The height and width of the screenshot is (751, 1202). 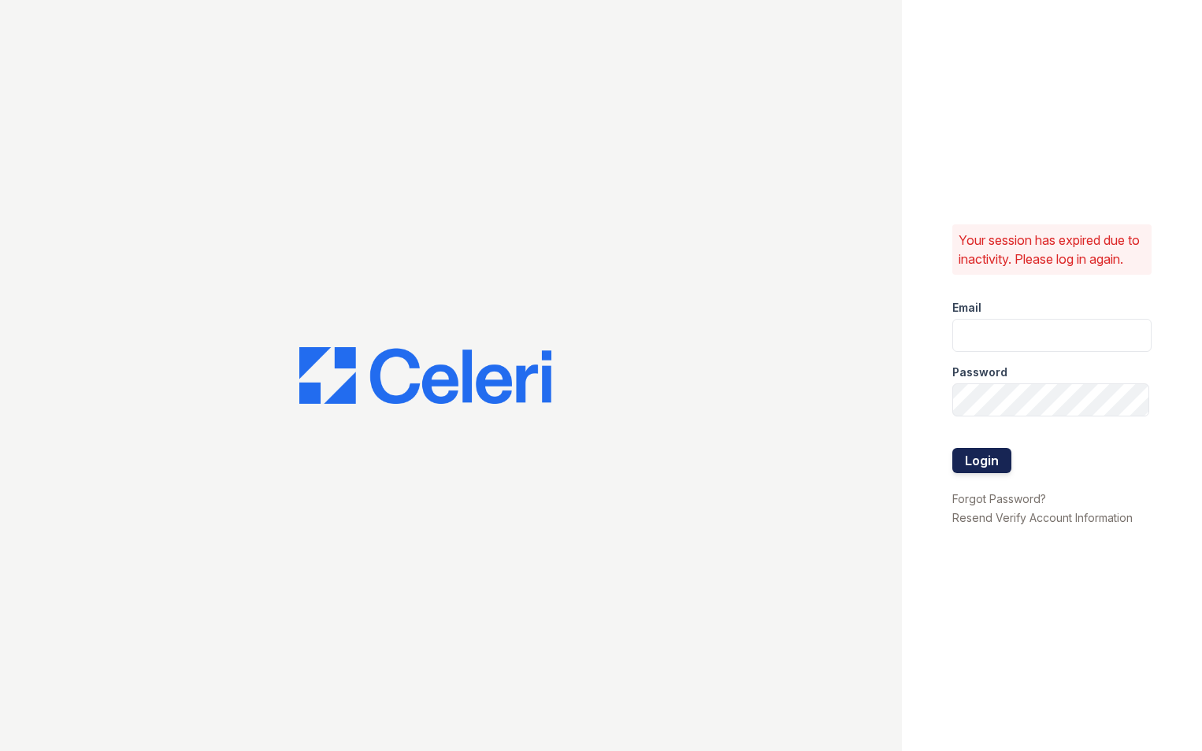 What do you see at coordinates (425, 376) in the screenshot?
I see `img: CE_Logo_Blue-a8612792a0a2168367f1c8372b55b34899dd931a85d93a1a3d3e32e68fde9ad4.png` at bounding box center [425, 376].